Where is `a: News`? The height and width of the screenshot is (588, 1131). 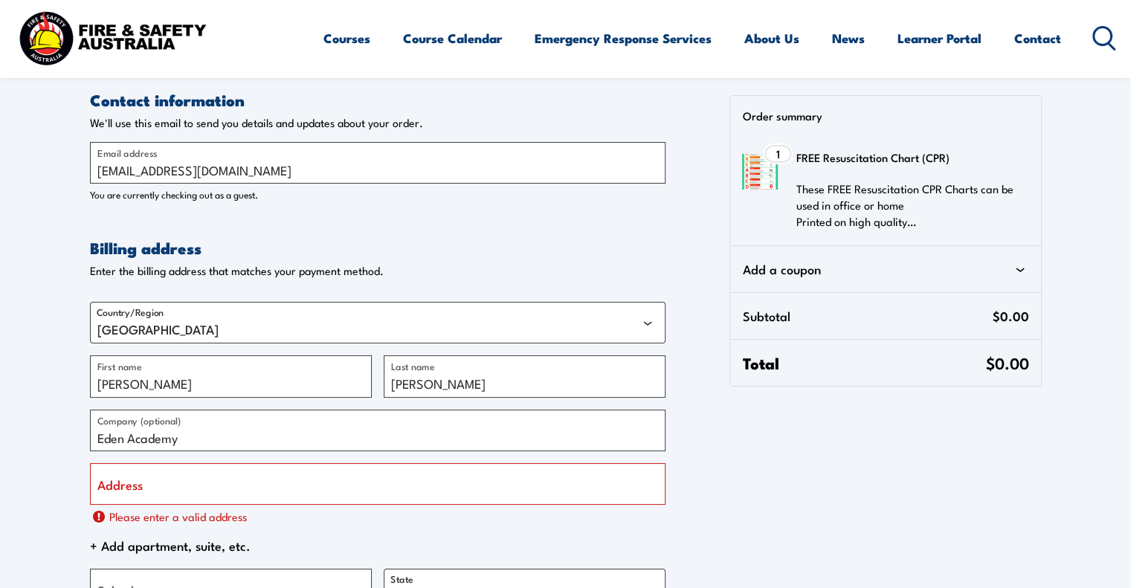
a: News is located at coordinates (848, 38).